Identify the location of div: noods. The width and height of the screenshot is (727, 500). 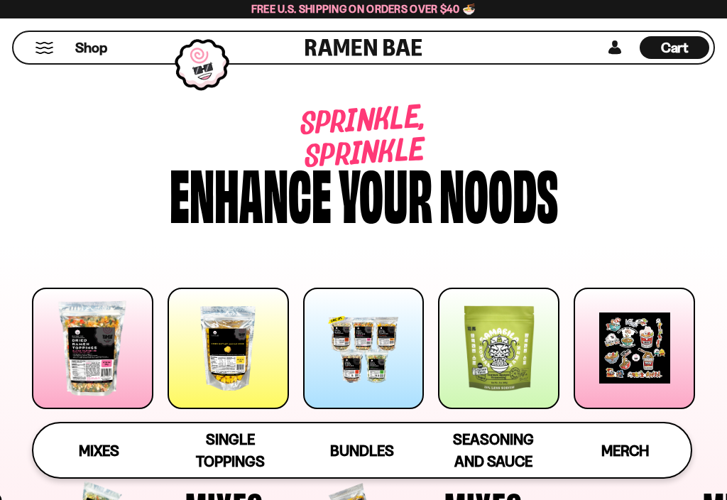
(498, 192).